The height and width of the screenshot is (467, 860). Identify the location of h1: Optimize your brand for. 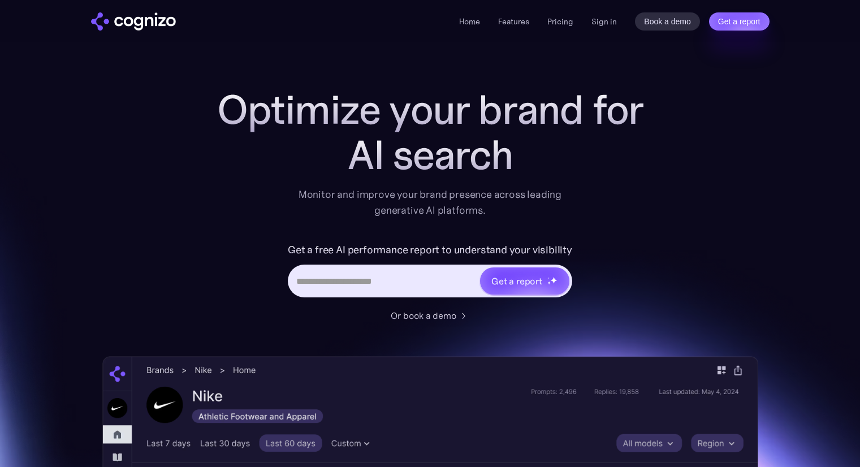
(431, 110).